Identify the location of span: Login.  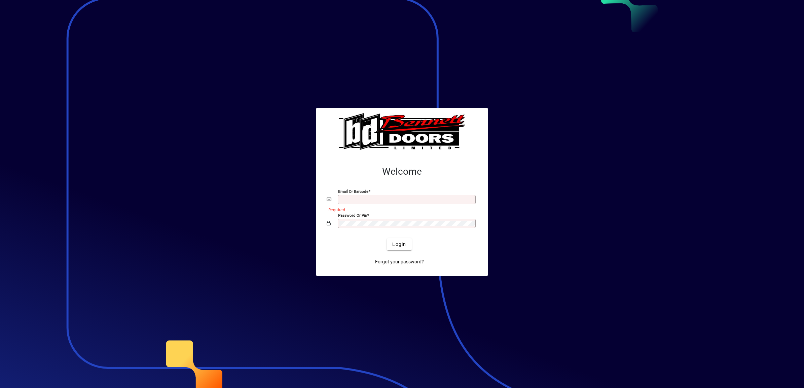
(399, 244).